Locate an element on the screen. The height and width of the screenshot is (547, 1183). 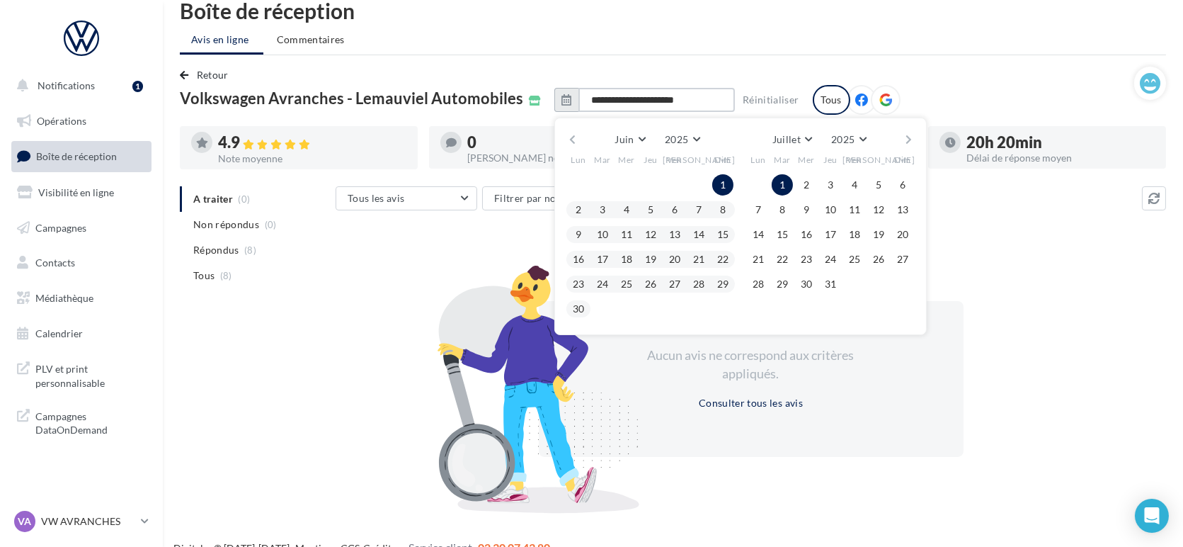
span: Non répondus is located at coordinates (226, 224).